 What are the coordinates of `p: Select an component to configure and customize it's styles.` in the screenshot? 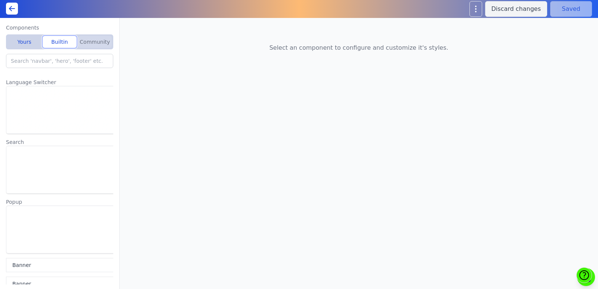 It's located at (359, 48).